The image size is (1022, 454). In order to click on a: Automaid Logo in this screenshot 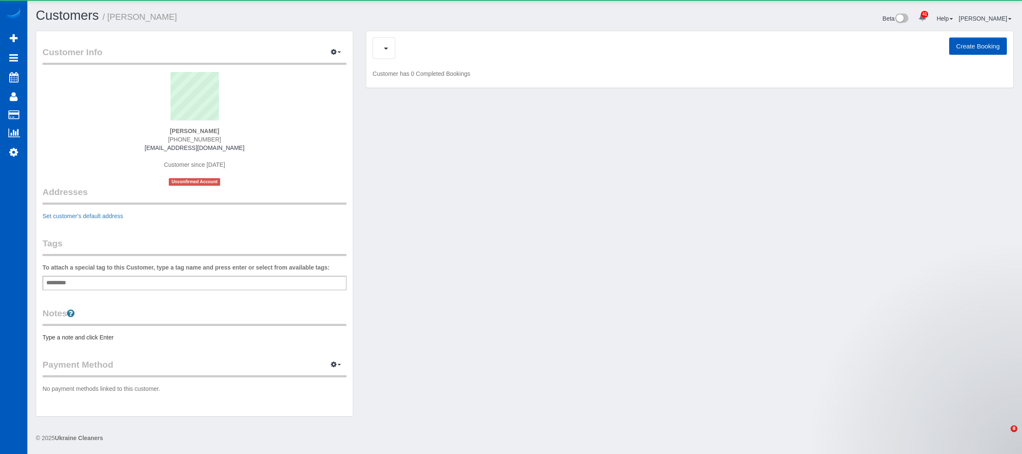, I will do `click(13, 14)`.